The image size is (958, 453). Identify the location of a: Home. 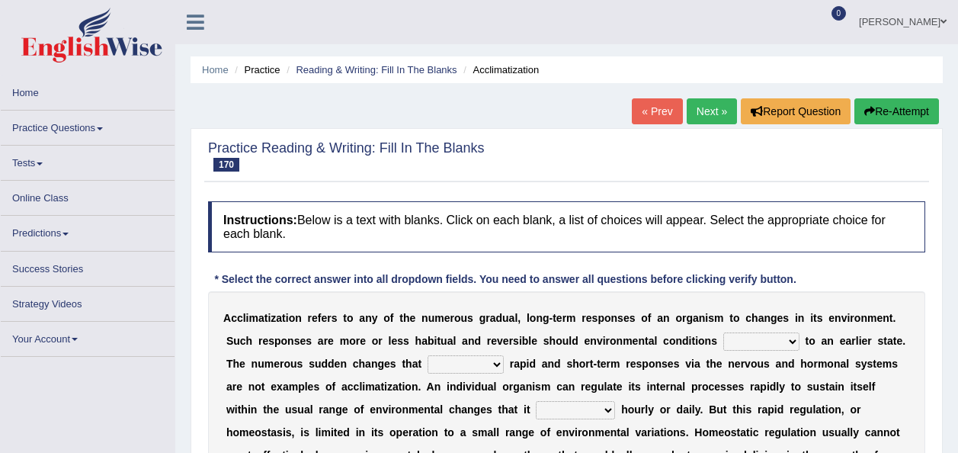
(88, 90).